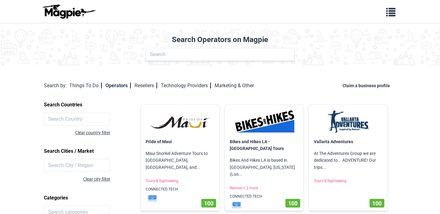 The width and height of the screenshot is (440, 214). Describe the element at coordinates (77, 133) in the screenshot. I see `div: Clear country filter` at that location.